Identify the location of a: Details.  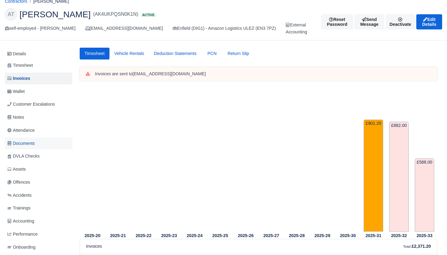
(39, 54).